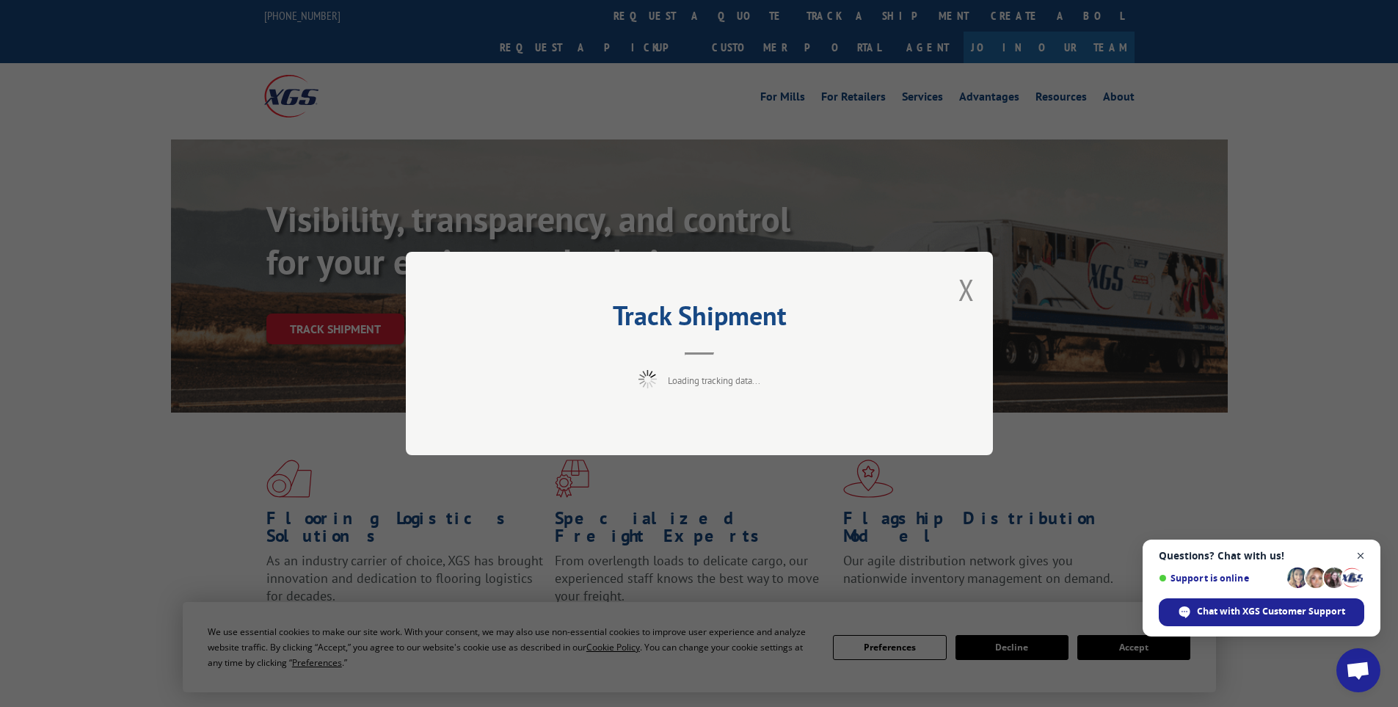 The height and width of the screenshot is (707, 1398). What do you see at coordinates (1359, 670) in the screenshot?
I see `div: Open chat` at bounding box center [1359, 670].